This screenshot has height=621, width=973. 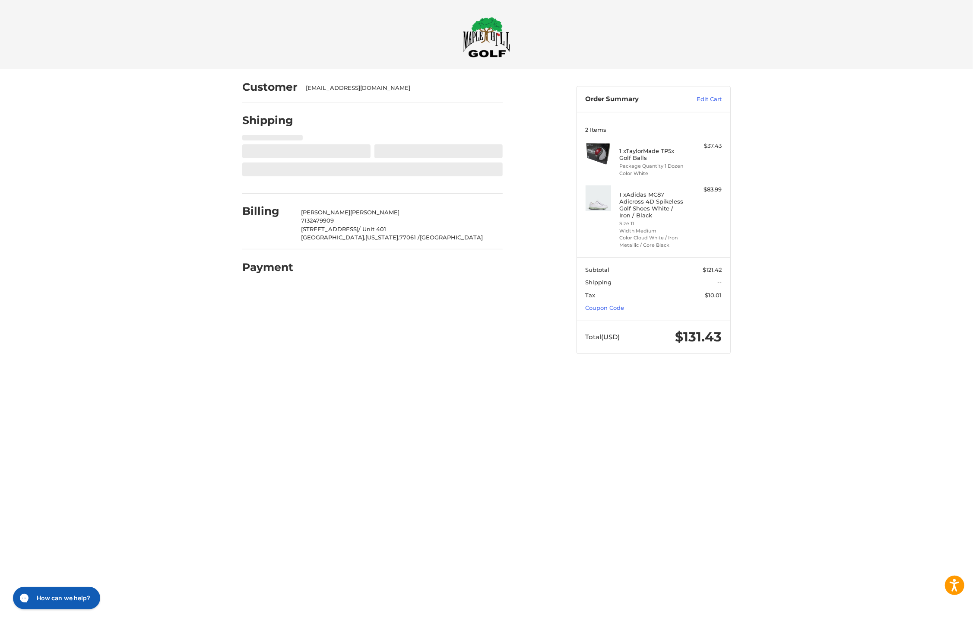 I want to click on span: Tax, so click(x=590, y=295).